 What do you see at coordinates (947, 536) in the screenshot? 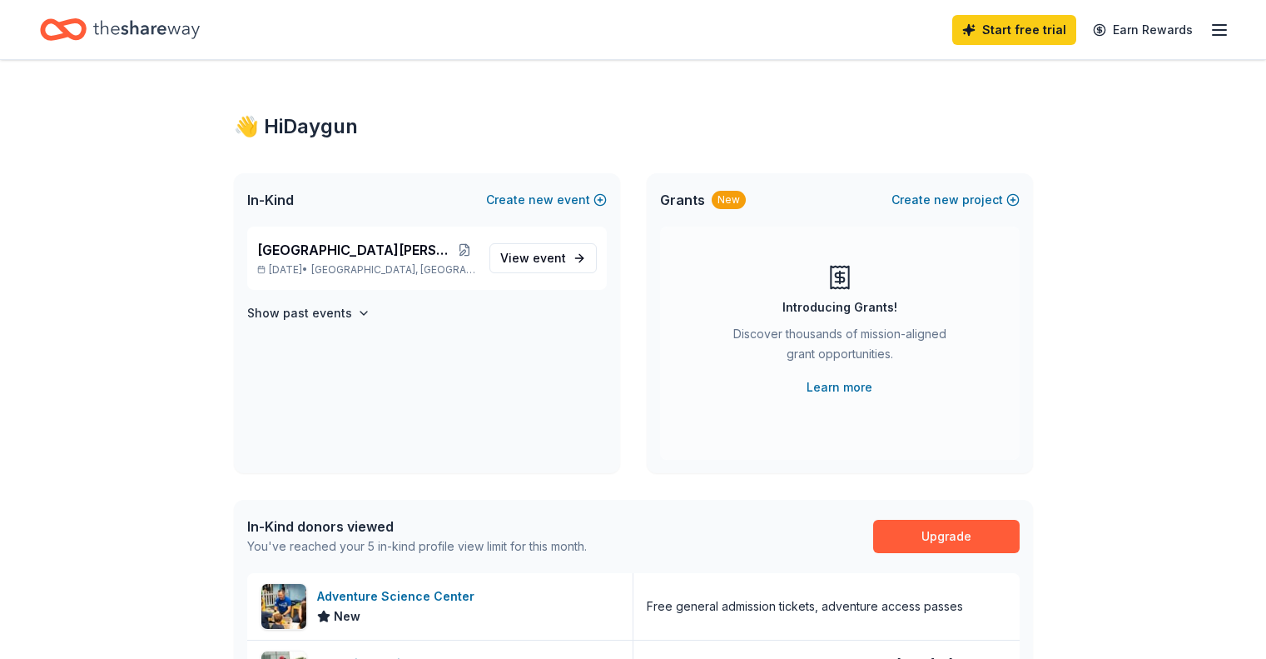
I see `a: Upgrade` at bounding box center [947, 536].